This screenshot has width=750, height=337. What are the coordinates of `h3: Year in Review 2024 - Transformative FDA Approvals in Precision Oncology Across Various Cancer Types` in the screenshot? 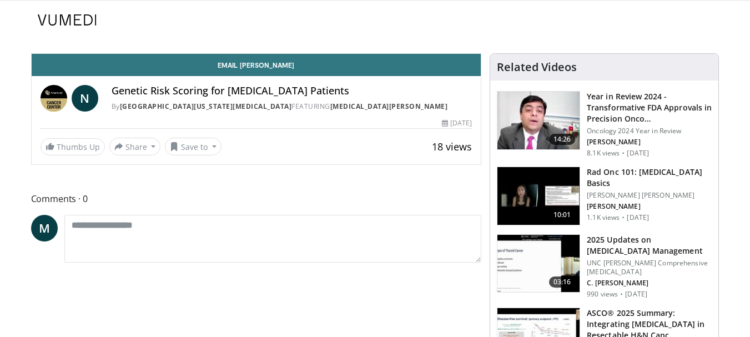 It's located at (649, 108).